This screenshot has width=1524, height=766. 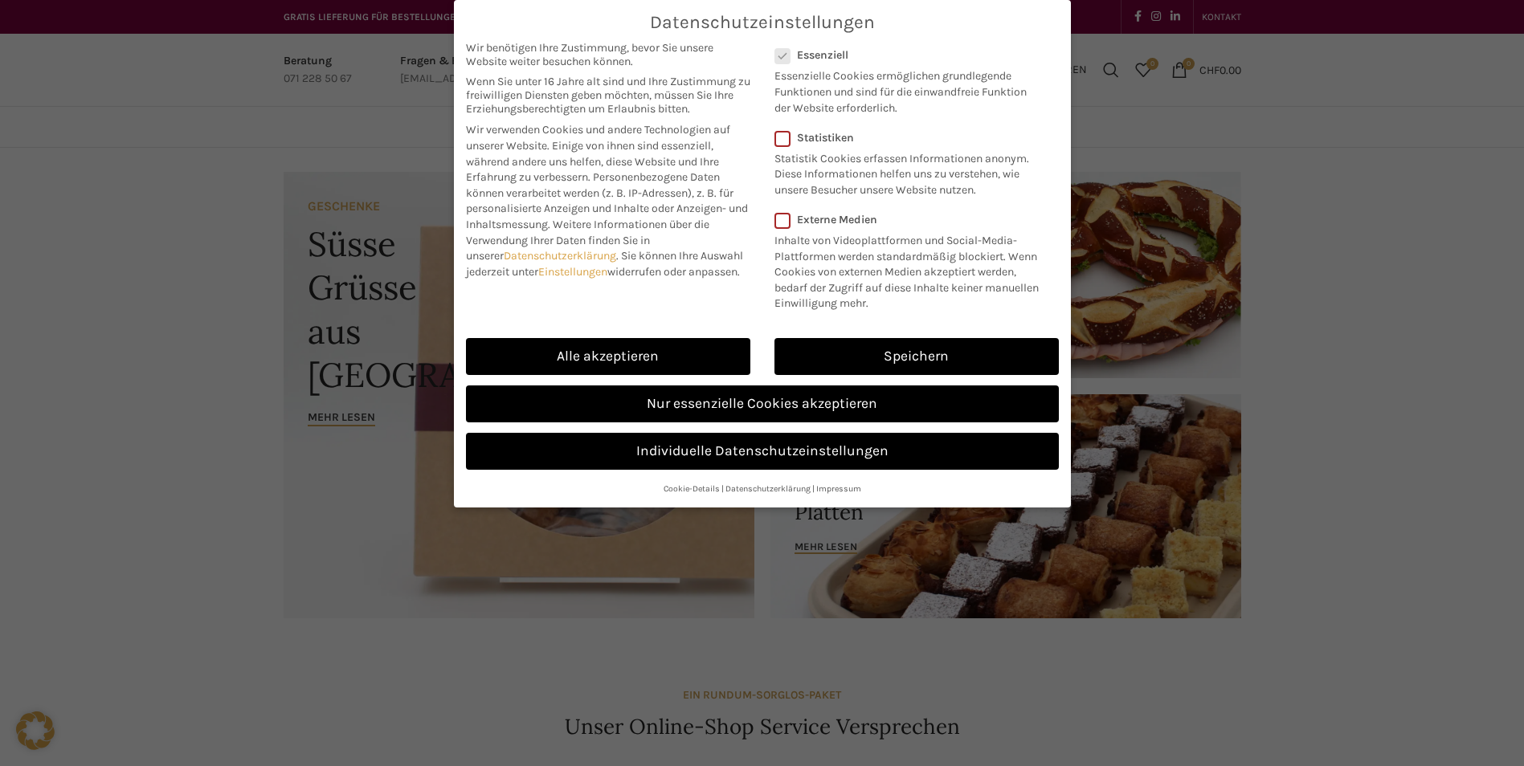 I want to click on span: Wir benötigen Ihre Zustimmung, bevor Sie unsere Website weiter besuchen können., so click(x=608, y=55).